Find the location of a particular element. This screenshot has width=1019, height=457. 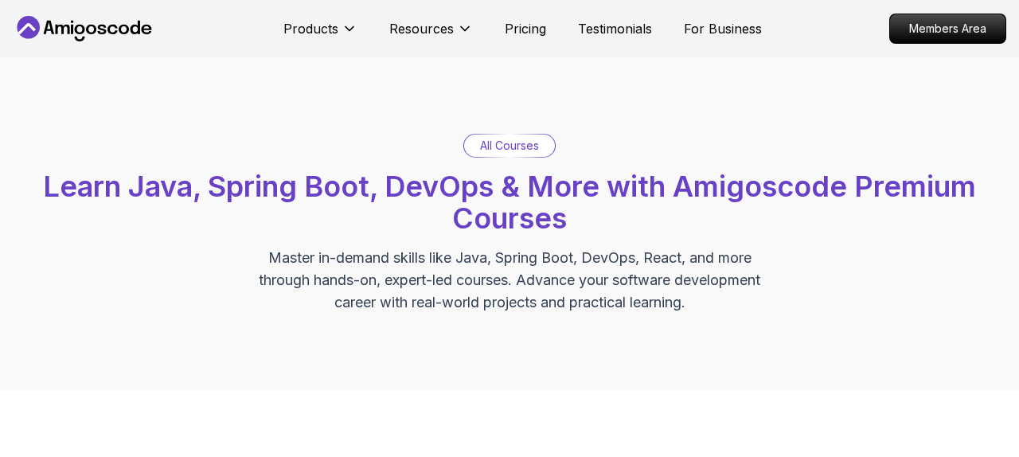

p: Testimonials is located at coordinates (615, 29).